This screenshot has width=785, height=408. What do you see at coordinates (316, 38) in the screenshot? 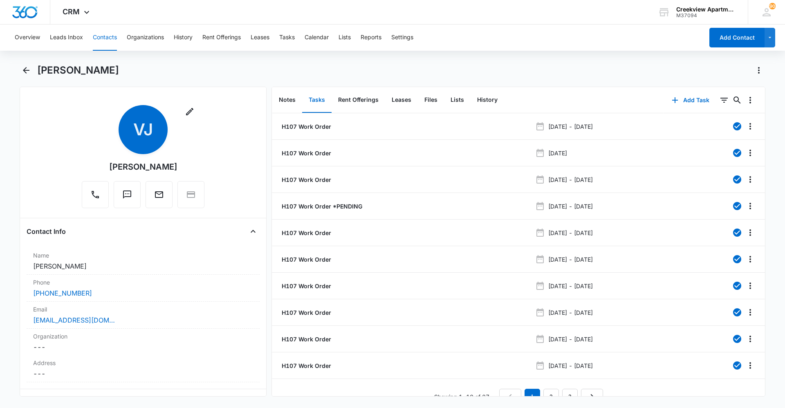
I see `button: Calendar` at bounding box center [316, 38].